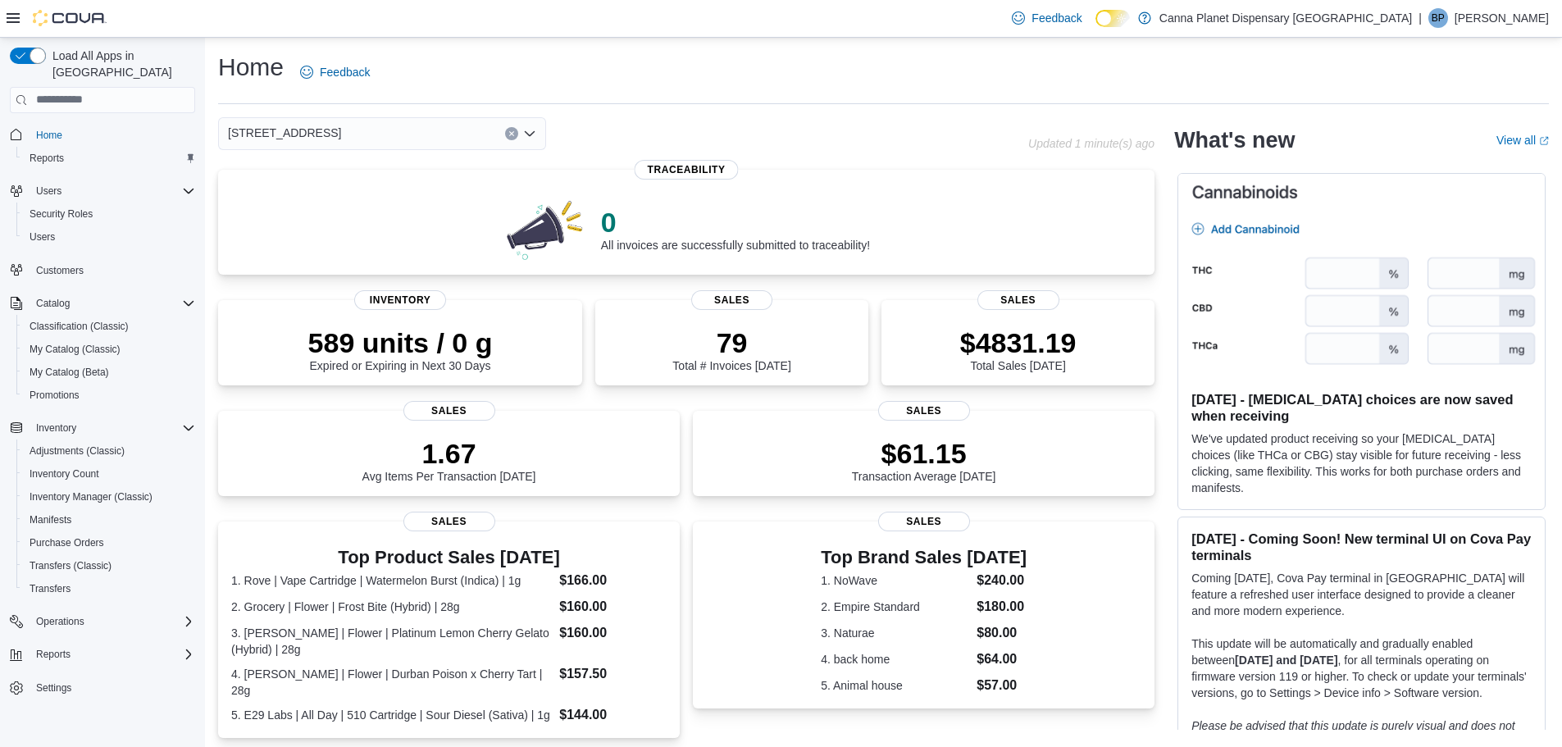 This screenshot has width=1562, height=747. What do you see at coordinates (102, 687) in the screenshot?
I see `button: Settings` at bounding box center [102, 687].